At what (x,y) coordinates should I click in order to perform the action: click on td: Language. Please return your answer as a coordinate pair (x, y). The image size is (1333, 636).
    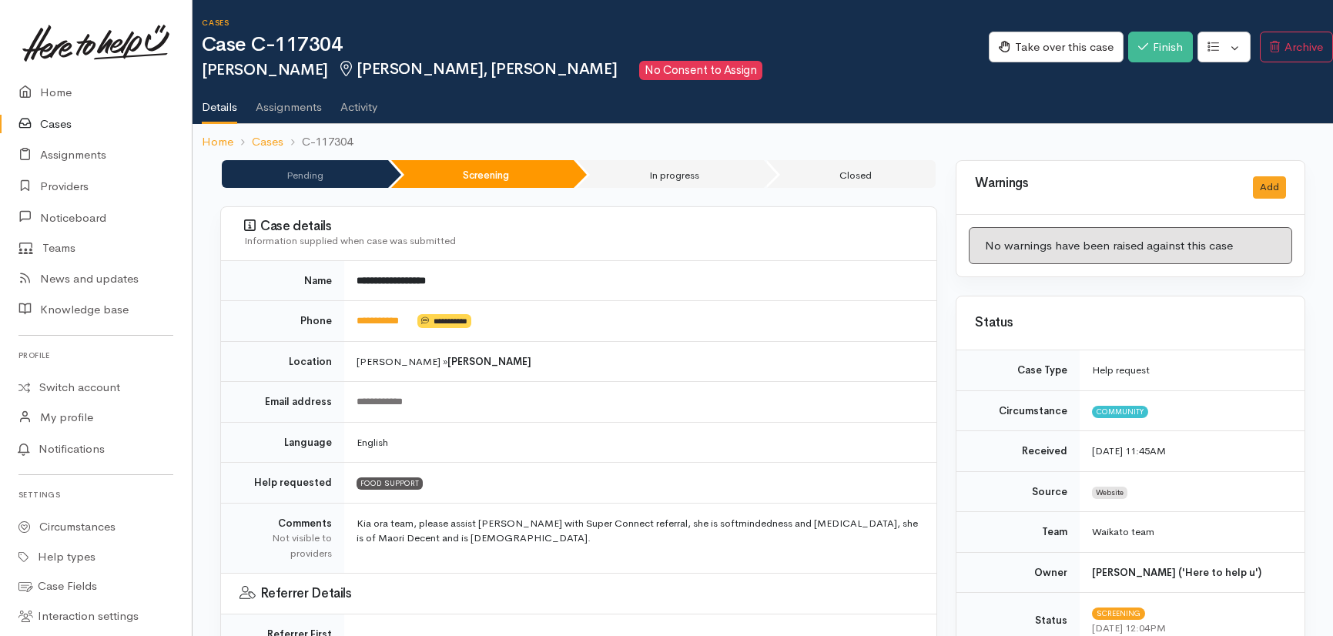
    Looking at the image, I should click on (283, 442).